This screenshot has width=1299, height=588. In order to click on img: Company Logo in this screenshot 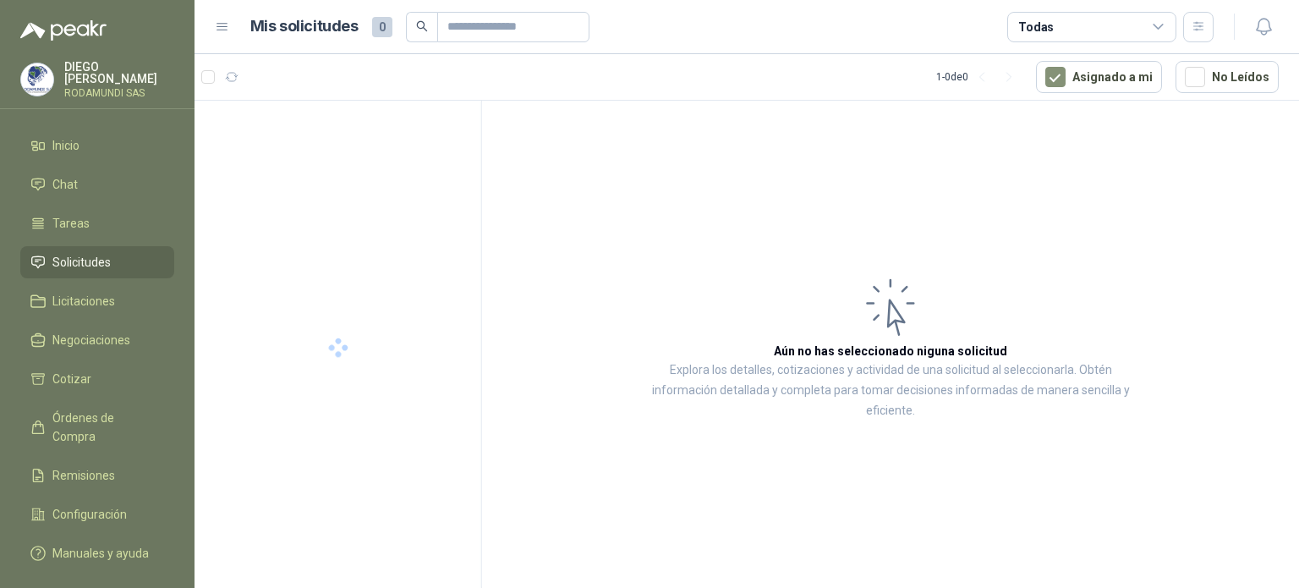, I will do `click(37, 79)`.